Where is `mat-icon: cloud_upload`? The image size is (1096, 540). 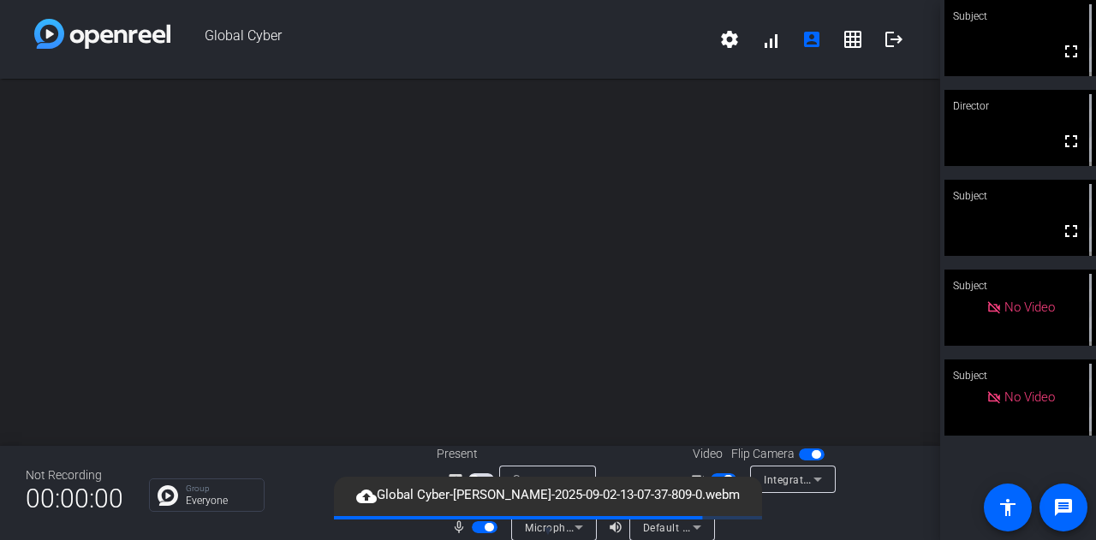 mat-icon: cloud_upload is located at coordinates (366, 497).